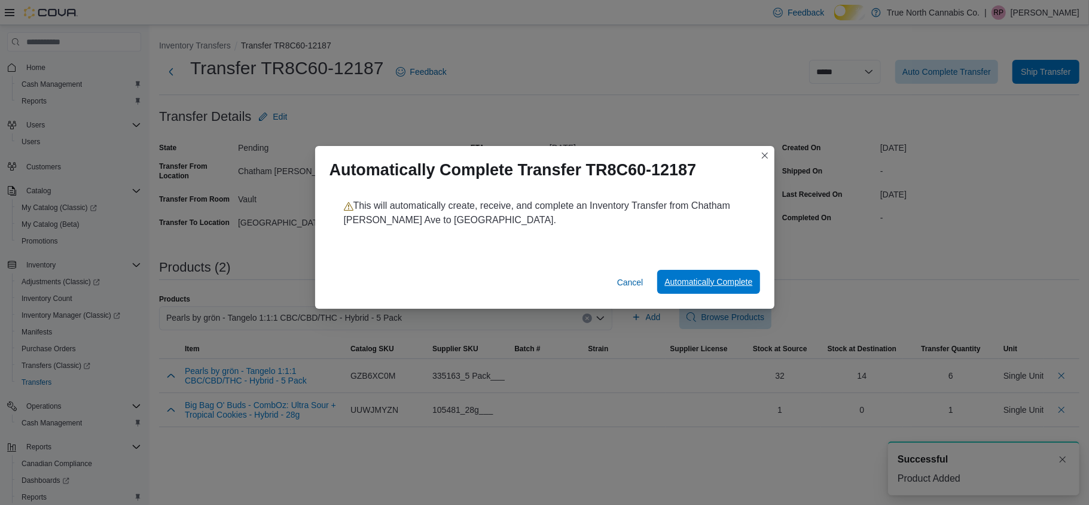 This screenshot has width=1089, height=505. Describe the element at coordinates (513, 170) in the screenshot. I see `h1: Automatically Complete Transfer TR8C60-12187` at that location.